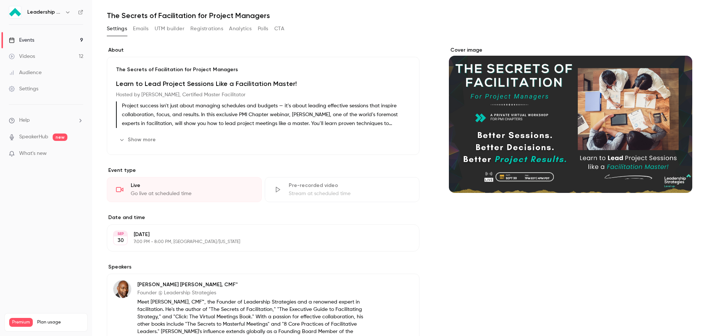  Describe the element at coordinates (15, 12) in the screenshot. I see `img: Leadership Strategies - 2025 Webinars` at that location.